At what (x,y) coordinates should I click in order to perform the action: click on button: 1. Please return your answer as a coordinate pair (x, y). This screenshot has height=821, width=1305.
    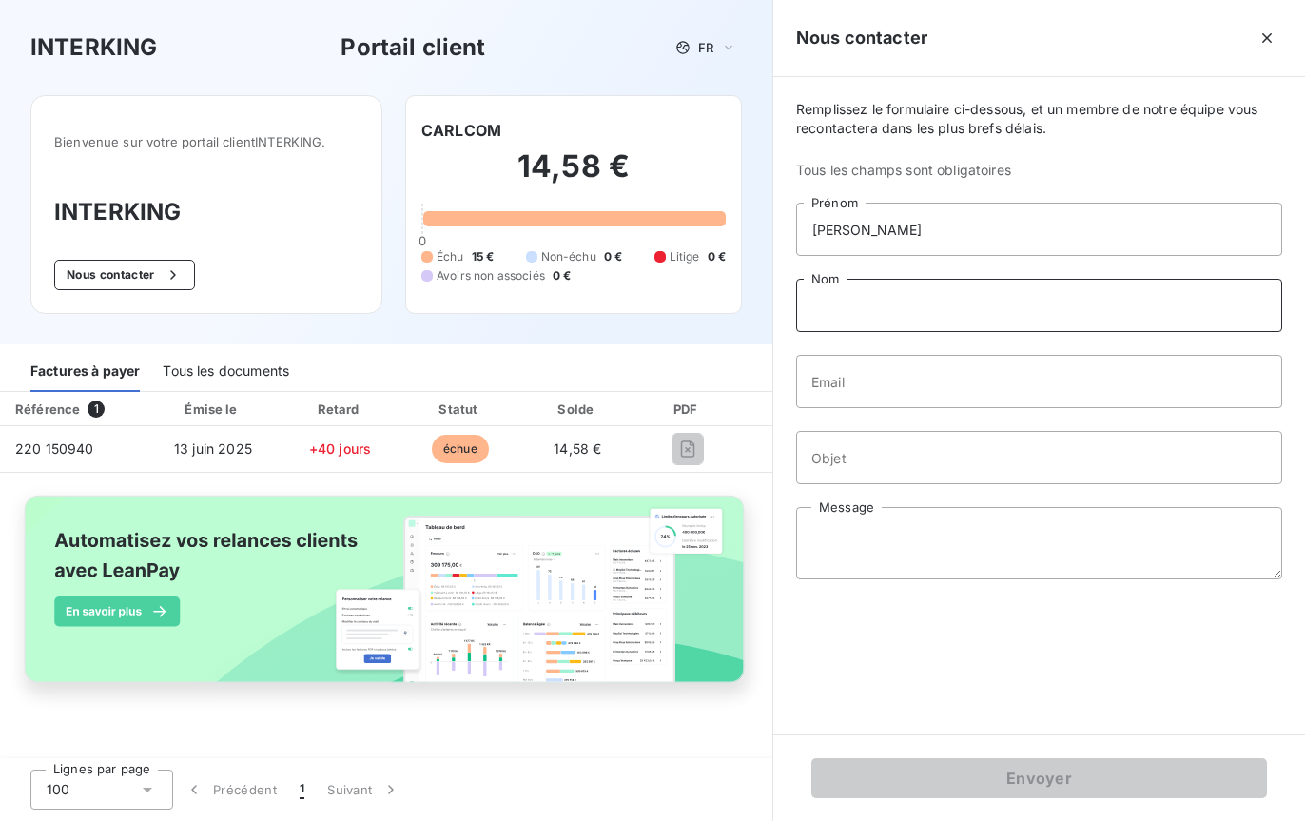
    Looking at the image, I should click on (301, 789).